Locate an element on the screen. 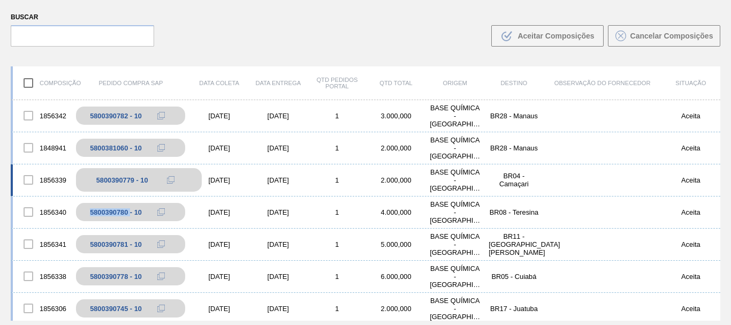 Image resolution: width=731 pixels, height=325 pixels. div: Qtd Pedidos Portal is located at coordinates (337, 83).